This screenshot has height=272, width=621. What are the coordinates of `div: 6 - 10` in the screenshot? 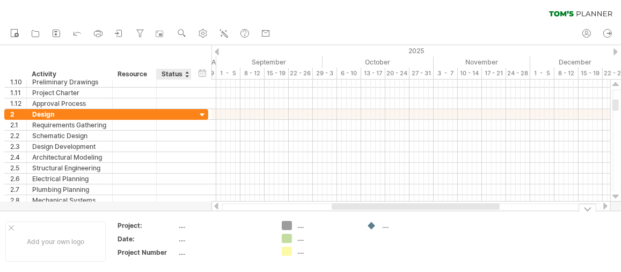 It's located at (349, 73).